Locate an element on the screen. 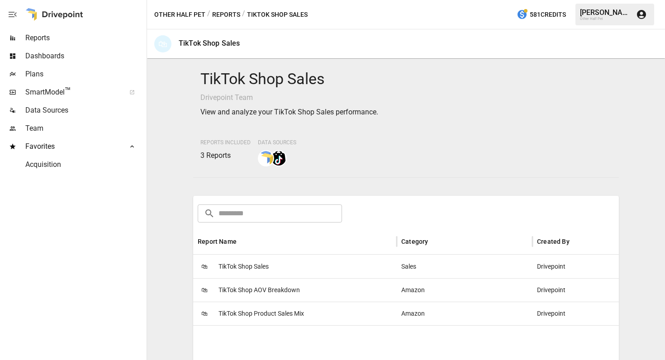 This screenshot has width=665, height=360. img: smart model is located at coordinates (266, 158).